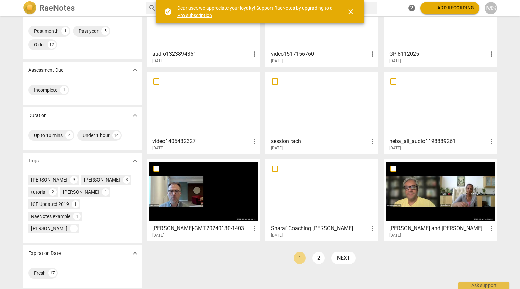 This screenshot has height=289, width=520. Describe the element at coordinates (46, 70) in the screenshot. I see `p: Assessment Due` at that location.